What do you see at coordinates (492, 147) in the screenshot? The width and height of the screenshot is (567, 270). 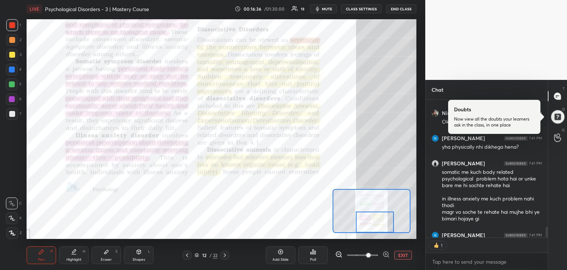 I see `div: yha physically nhi dikhega hena?` at bounding box center [492, 147].